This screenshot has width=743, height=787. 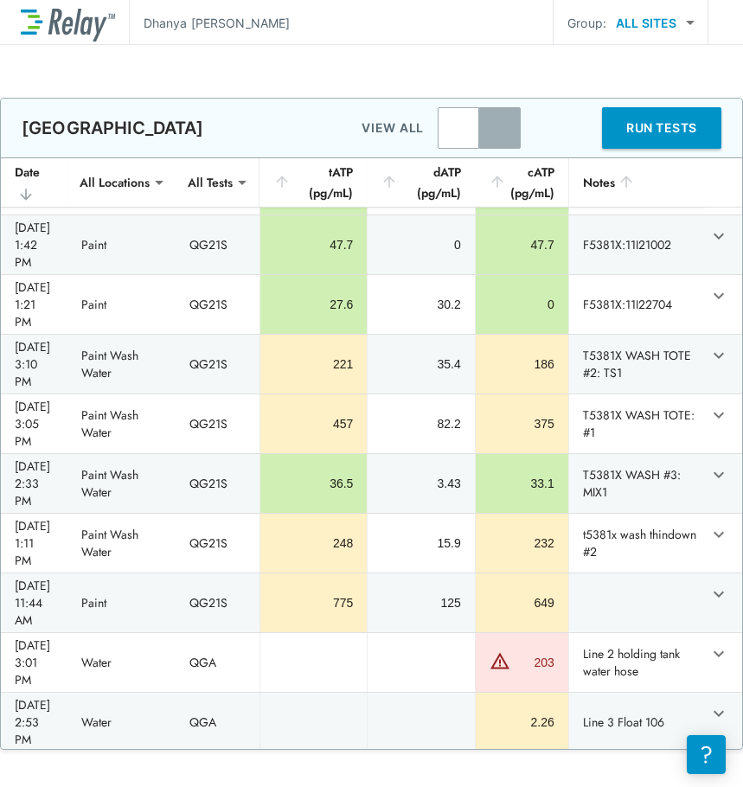 What do you see at coordinates (67, 22) in the screenshot?
I see `img: LuminUltra Relay` at bounding box center [67, 22].